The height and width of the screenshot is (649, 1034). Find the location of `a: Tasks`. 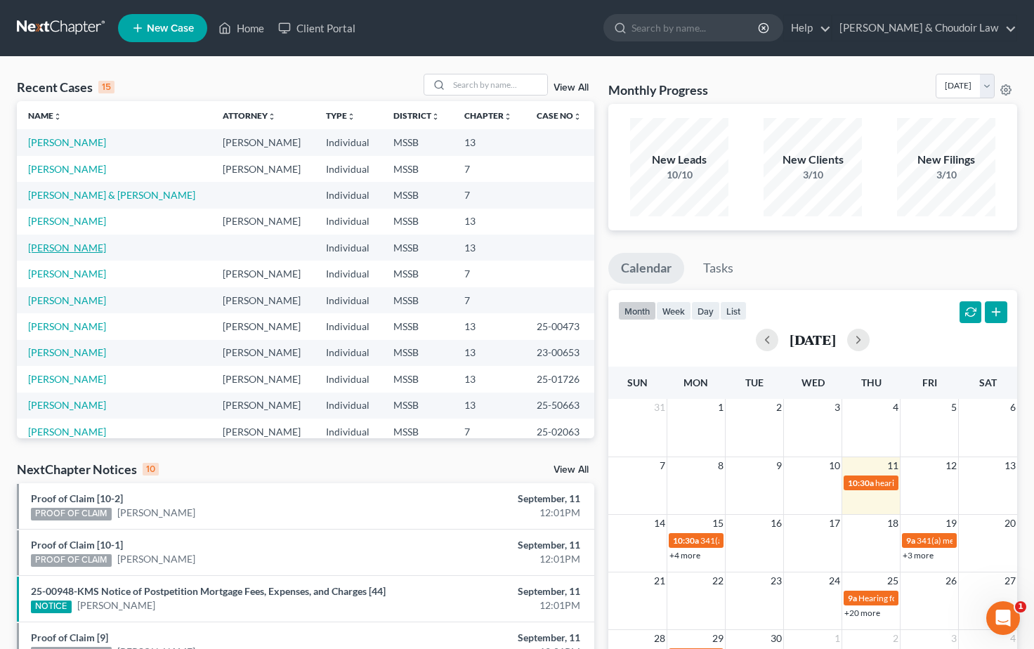

a: Tasks is located at coordinates (718, 268).